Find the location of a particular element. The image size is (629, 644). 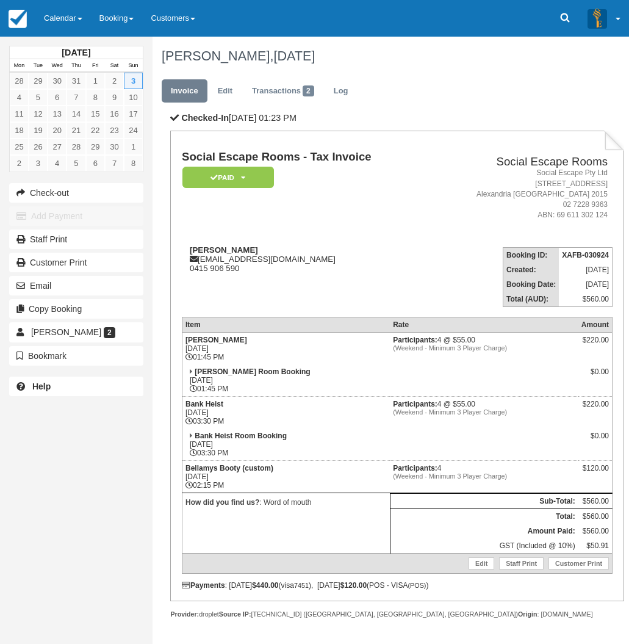

b: Help is located at coordinates (42, 386).